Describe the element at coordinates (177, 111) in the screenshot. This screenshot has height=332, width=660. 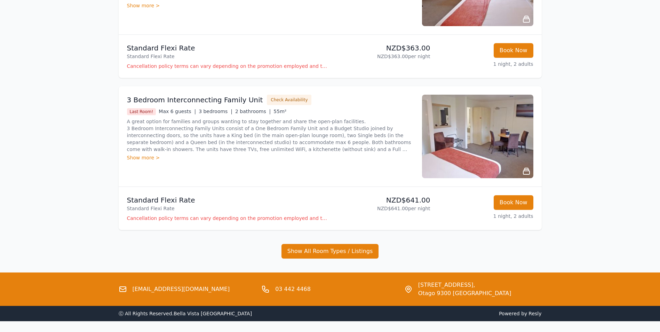
I see `span: Max 6 guests |` at that location.